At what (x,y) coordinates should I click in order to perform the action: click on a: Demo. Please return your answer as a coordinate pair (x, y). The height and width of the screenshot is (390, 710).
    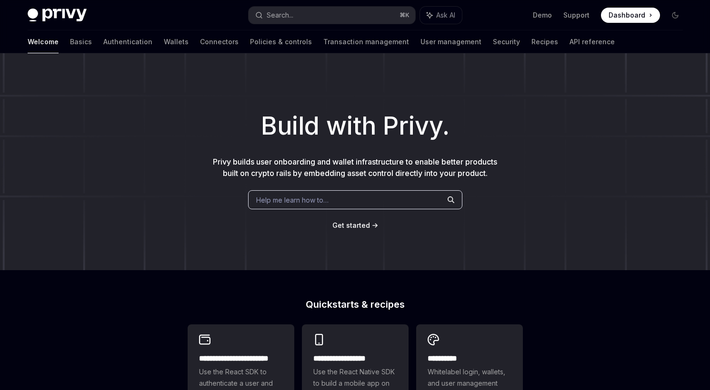
    Looking at the image, I should click on (542, 15).